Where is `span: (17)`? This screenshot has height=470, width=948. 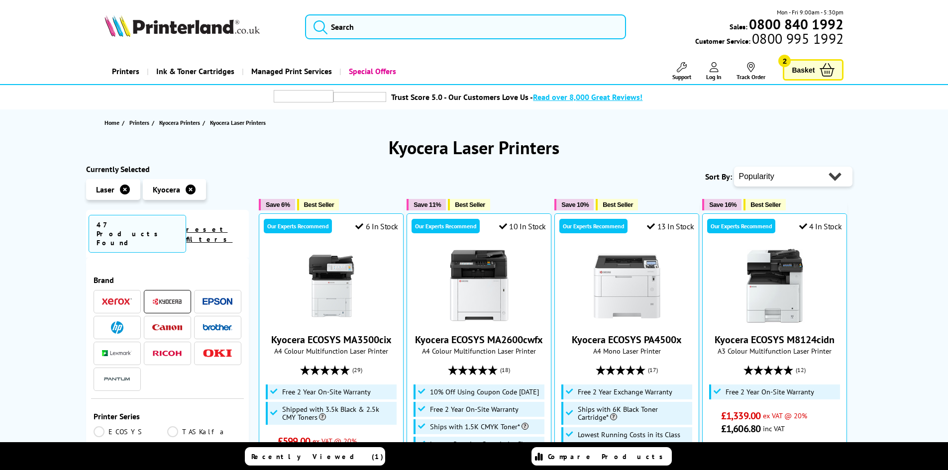 span: (17) is located at coordinates (653, 370).